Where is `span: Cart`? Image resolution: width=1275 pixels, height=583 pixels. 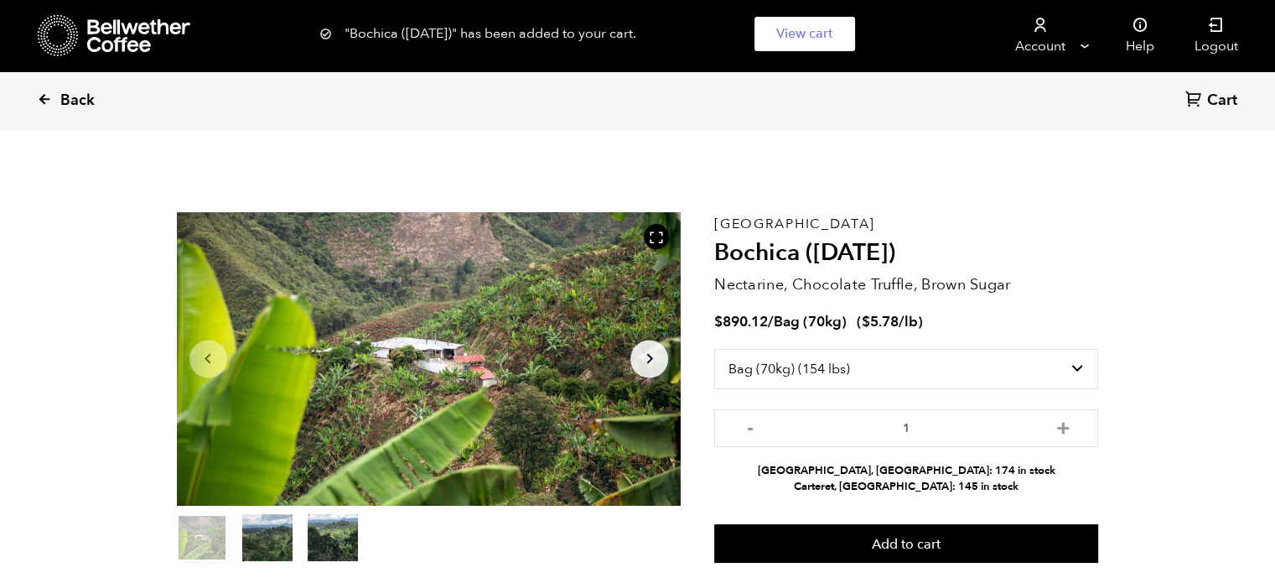 span: Cart is located at coordinates (1222, 101).